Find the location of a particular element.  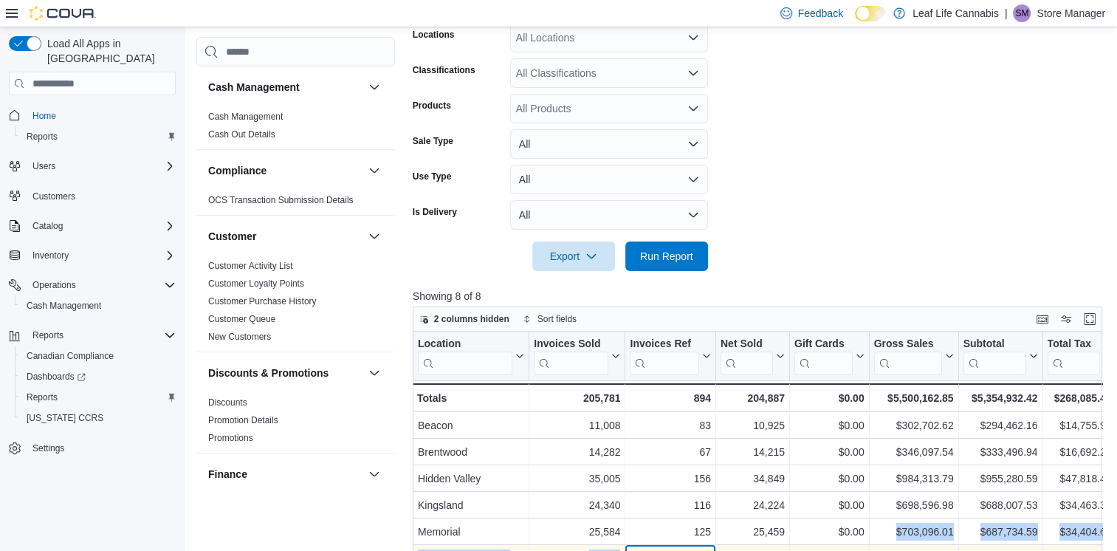

span: Users is located at coordinates (44, 166).